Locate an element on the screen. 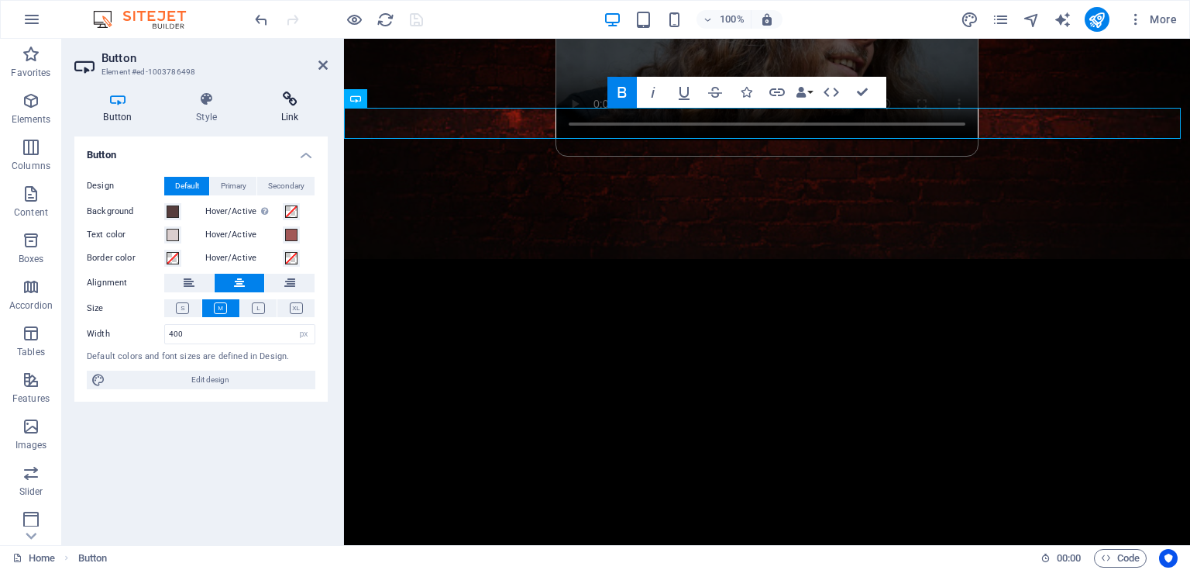 The width and height of the screenshot is (1190, 570). h3: Element #ed-1003786498 is located at coordinates (199, 72).